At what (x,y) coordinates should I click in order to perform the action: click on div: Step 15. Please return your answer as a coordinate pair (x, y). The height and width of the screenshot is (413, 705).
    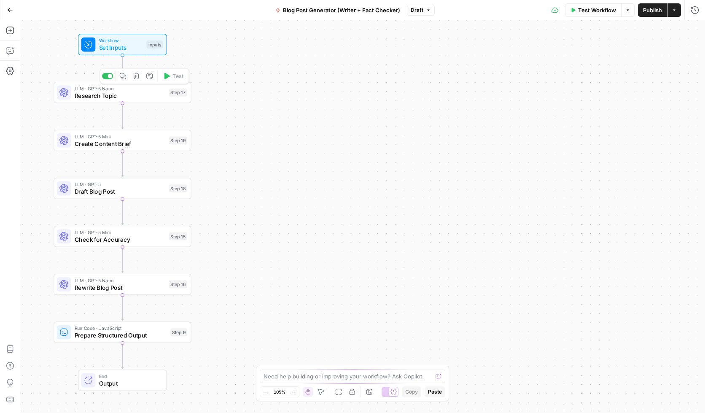
    Looking at the image, I should click on (178, 236).